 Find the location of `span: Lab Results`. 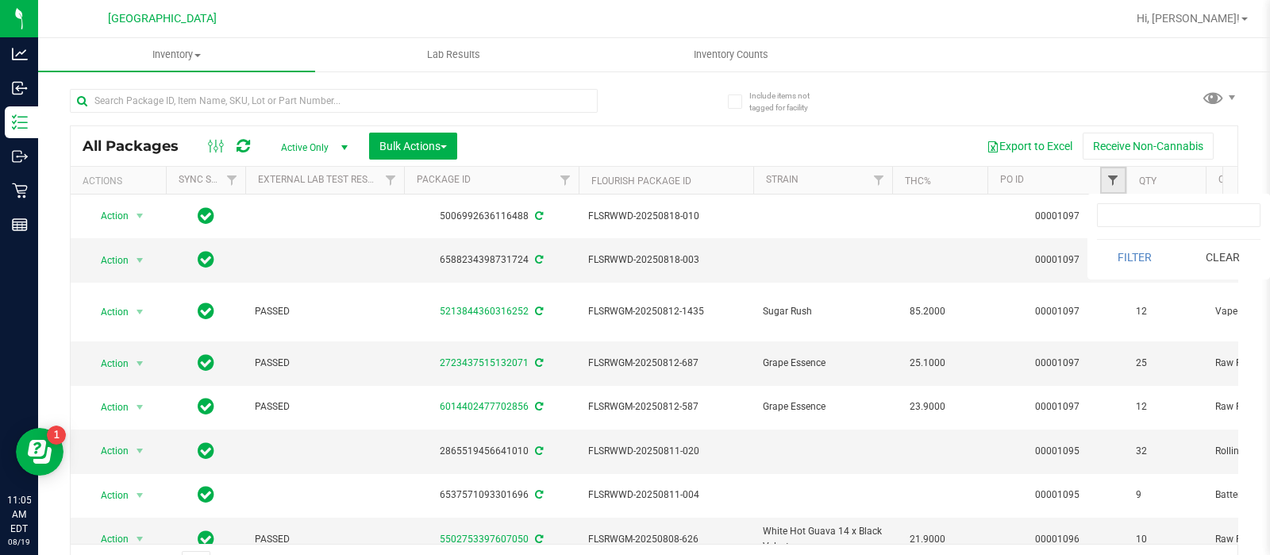

span: Lab Results is located at coordinates (453, 55).